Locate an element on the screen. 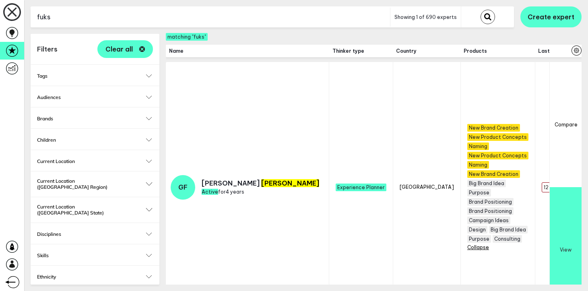  h2: Brands is located at coordinates (95, 118).